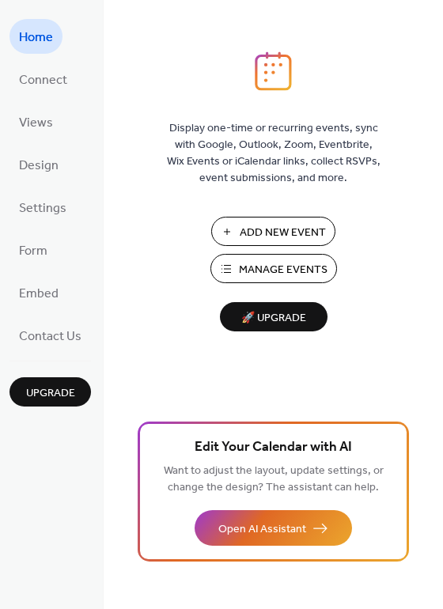  I want to click on span: Form, so click(33, 252).